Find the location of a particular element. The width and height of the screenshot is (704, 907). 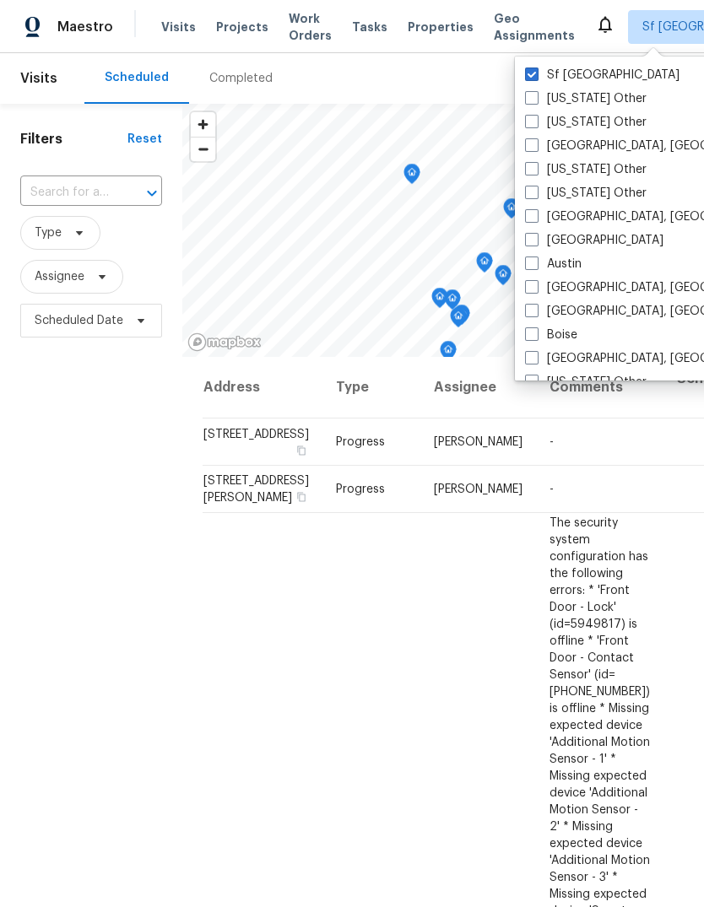

span: Zoom in is located at coordinates (203, 124).